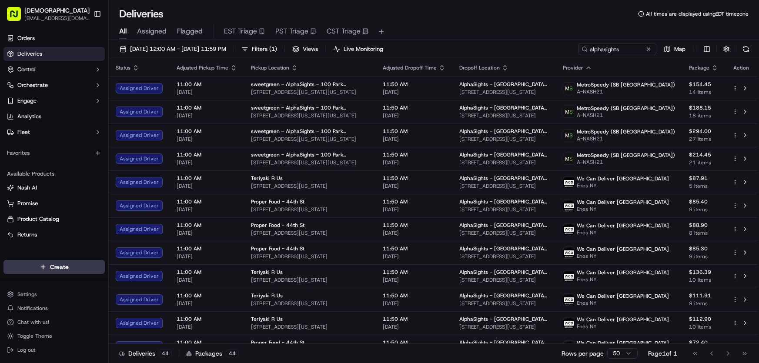 This screenshot has width=759, height=363. Describe the element at coordinates (54, 101) in the screenshot. I see `button: Engage` at that location.